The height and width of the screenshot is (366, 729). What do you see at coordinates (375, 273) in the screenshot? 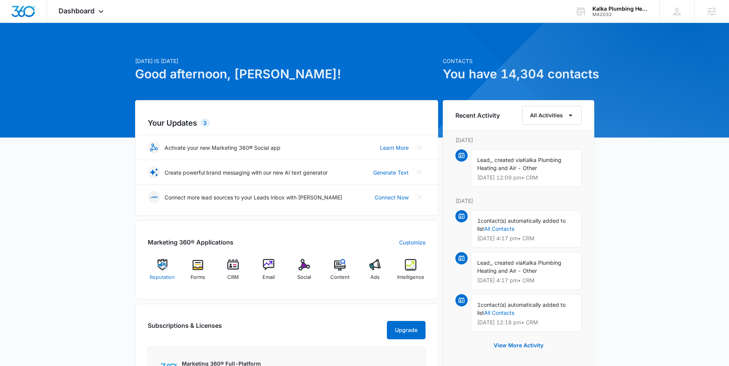
I see `a: Ads` at bounding box center [375, 273].